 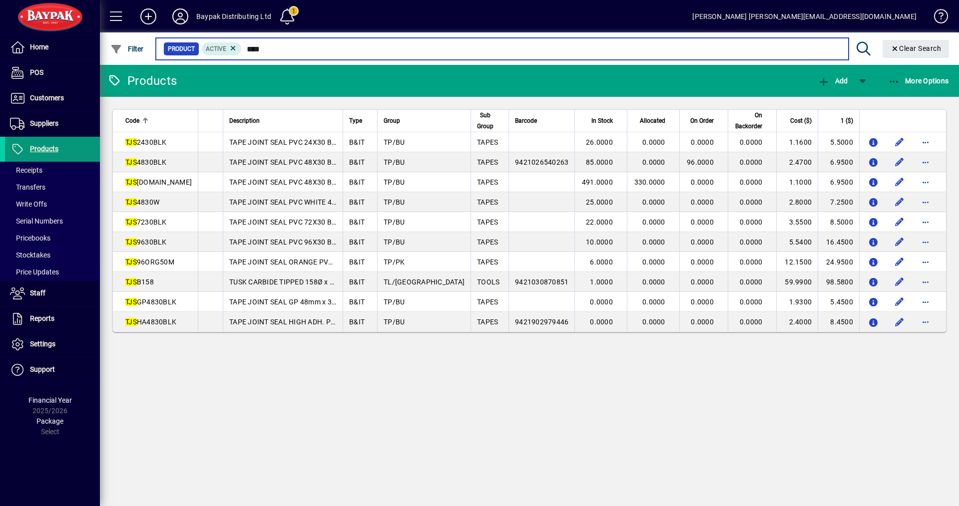 What do you see at coordinates (30, 255) in the screenshot?
I see `span: Stocktakes` at bounding box center [30, 255].